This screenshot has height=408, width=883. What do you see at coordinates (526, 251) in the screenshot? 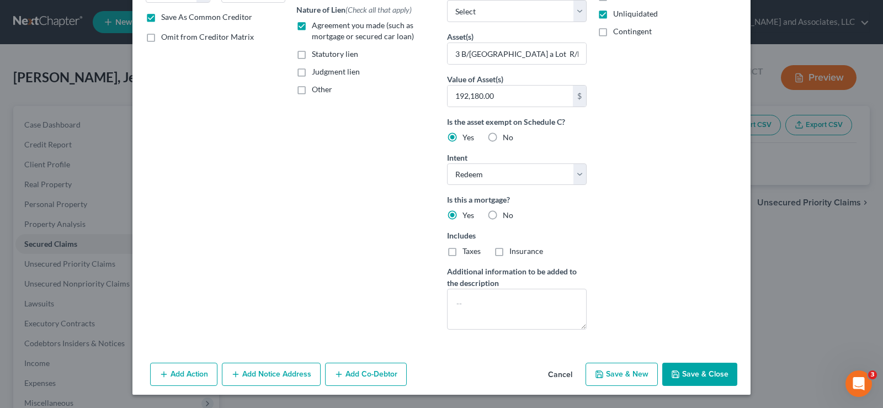
I see `span: Insurance` at bounding box center [526, 251].